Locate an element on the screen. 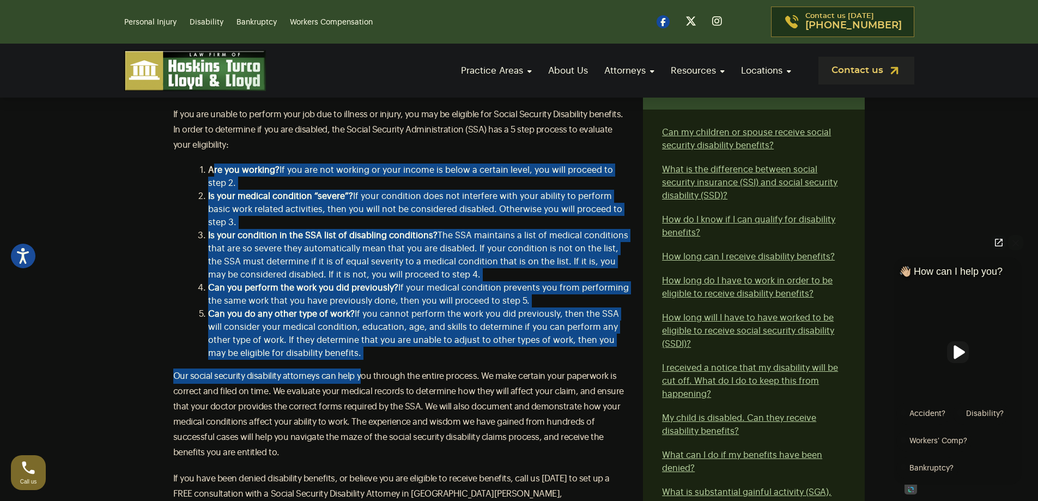 The width and height of the screenshot is (1038, 501). a: Personal Injury is located at coordinates (150, 22).